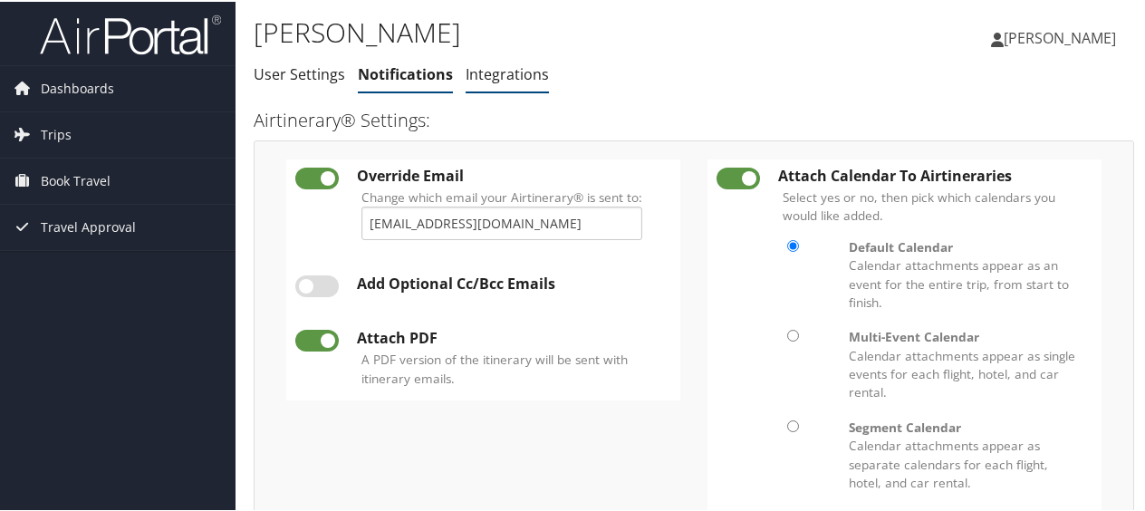  I want to click on div: Default Calendar, so click(965, 245).